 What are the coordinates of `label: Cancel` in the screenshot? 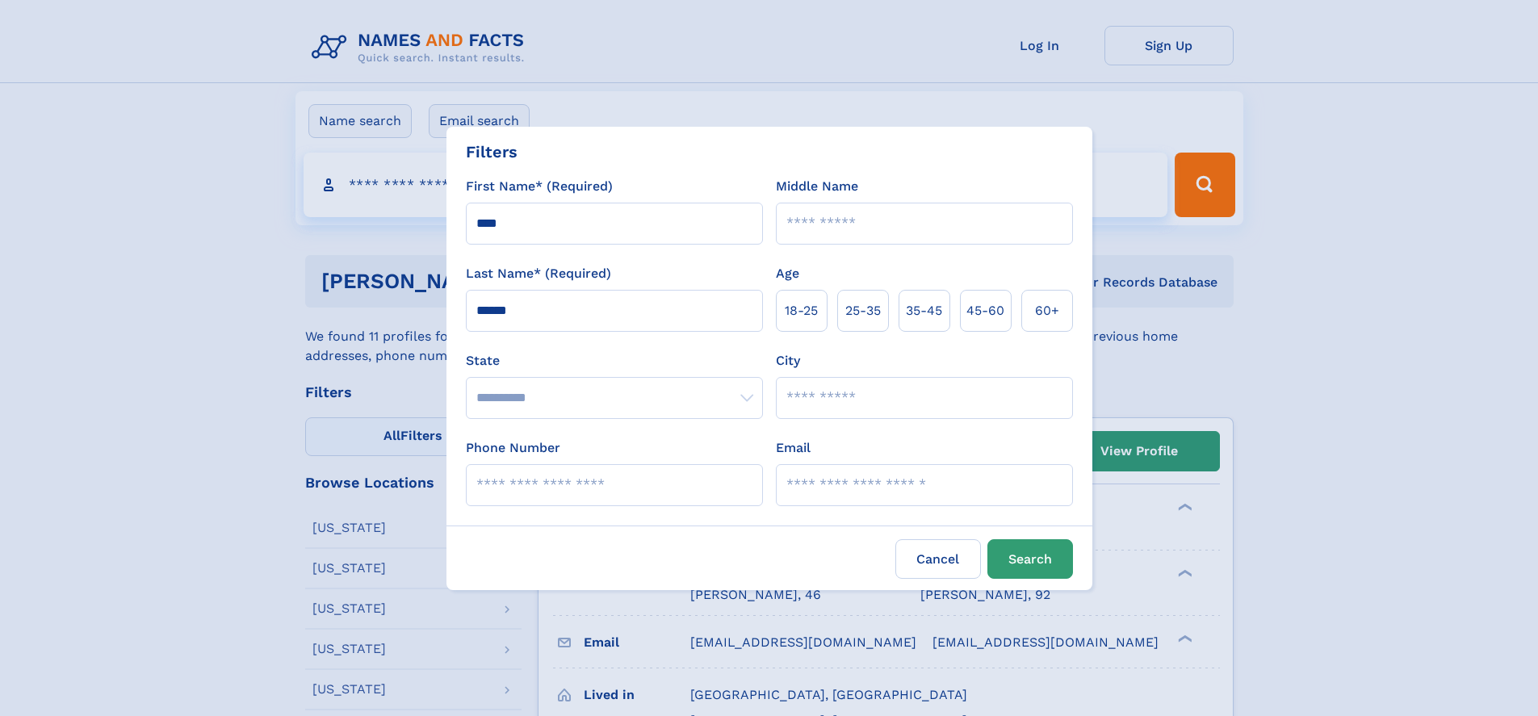 It's located at (938, 559).